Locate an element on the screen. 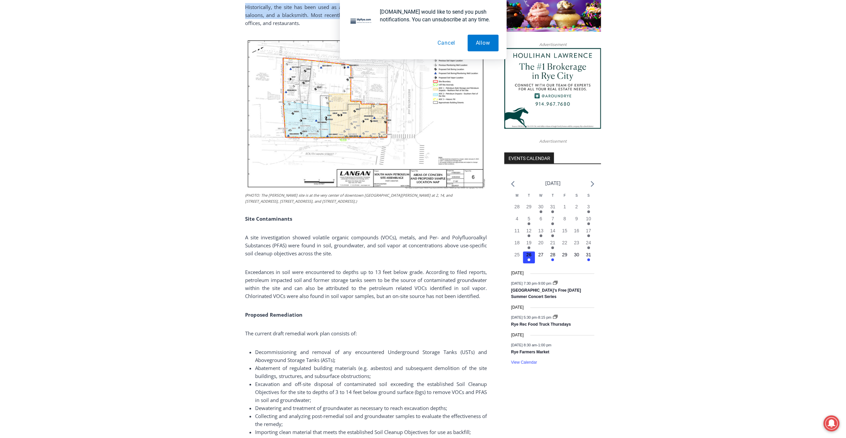 This screenshot has width=846, height=438. button: 10 Has events is located at coordinates (589, 221).